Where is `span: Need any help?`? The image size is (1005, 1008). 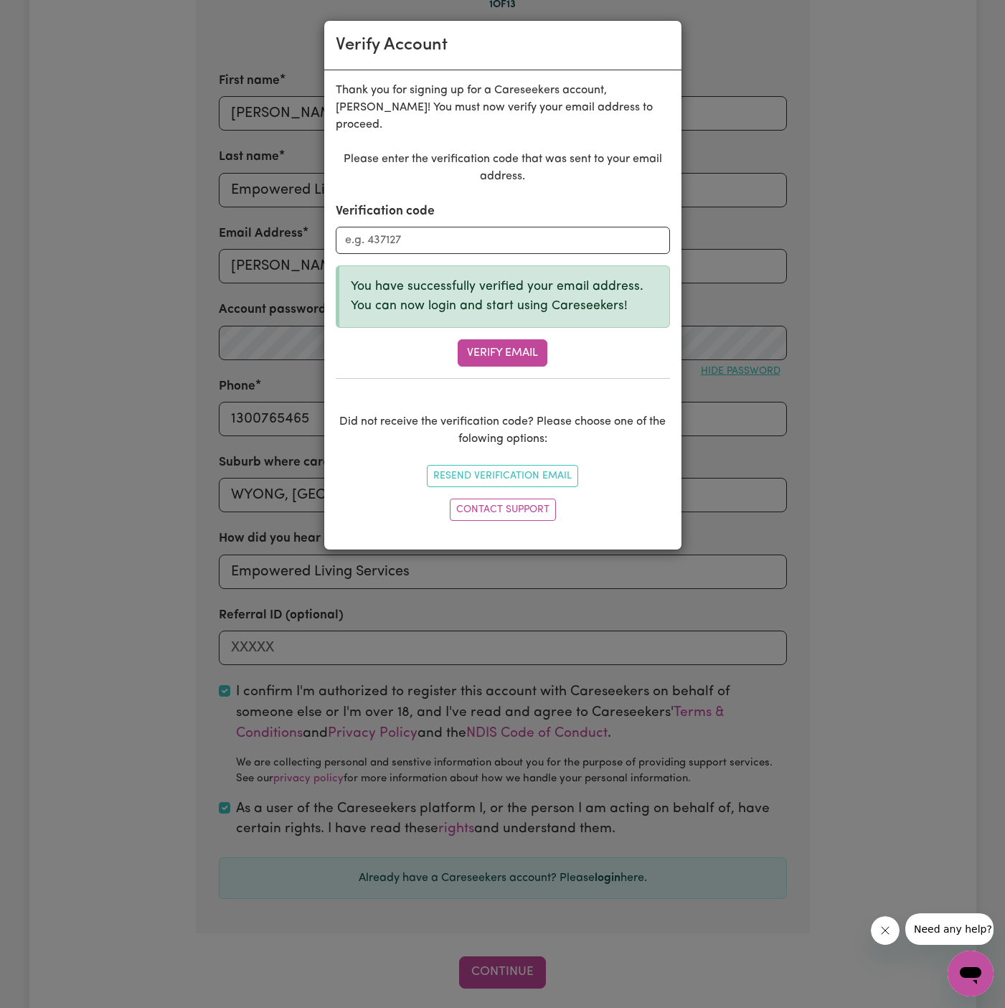
span: Need any help? is located at coordinates (47, 16).